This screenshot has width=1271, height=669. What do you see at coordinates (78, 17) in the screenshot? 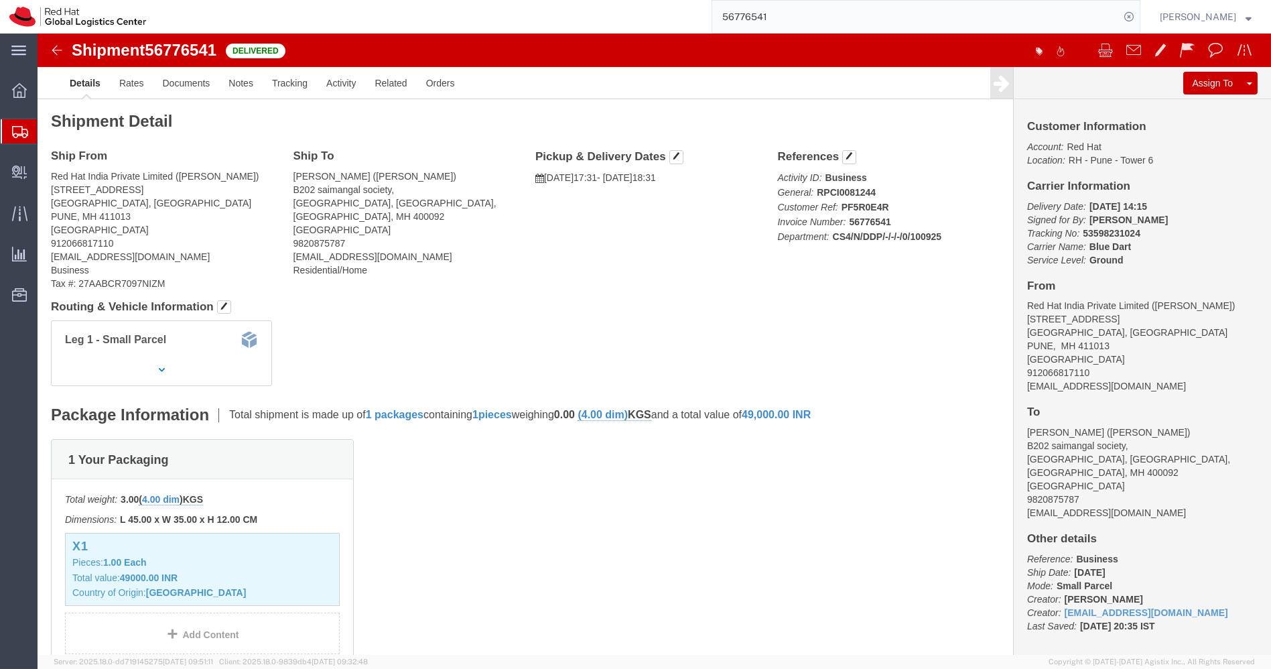
I see `img: logo` at bounding box center [78, 17].